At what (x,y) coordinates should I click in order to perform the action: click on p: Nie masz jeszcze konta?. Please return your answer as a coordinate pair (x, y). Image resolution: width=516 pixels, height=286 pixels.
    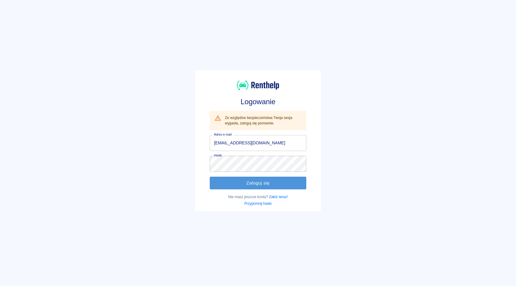
    Looking at the image, I should click on (258, 197).